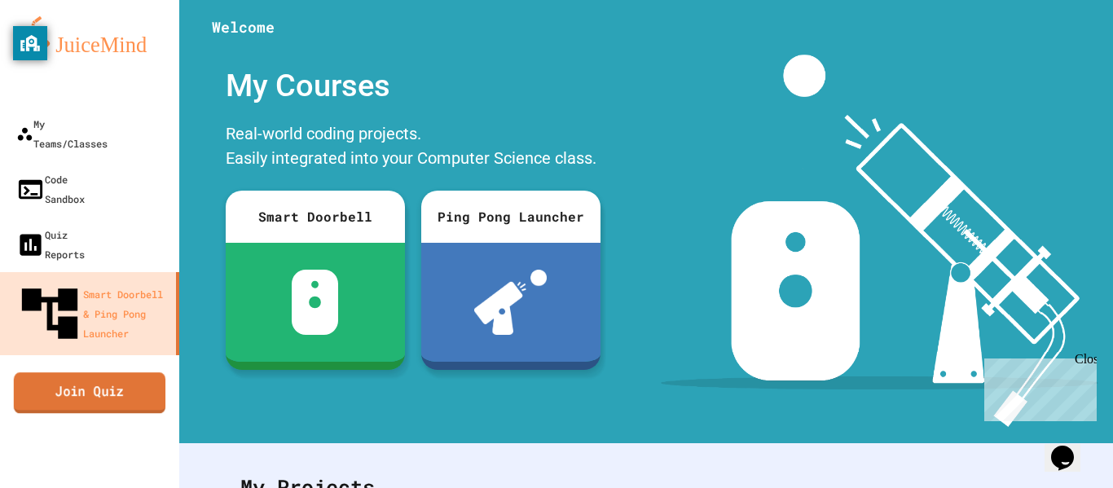 Image resolution: width=1113 pixels, height=488 pixels. What do you see at coordinates (51, 245) in the screenshot?
I see `div: Quiz Reports` at bounding box center [51, 245].